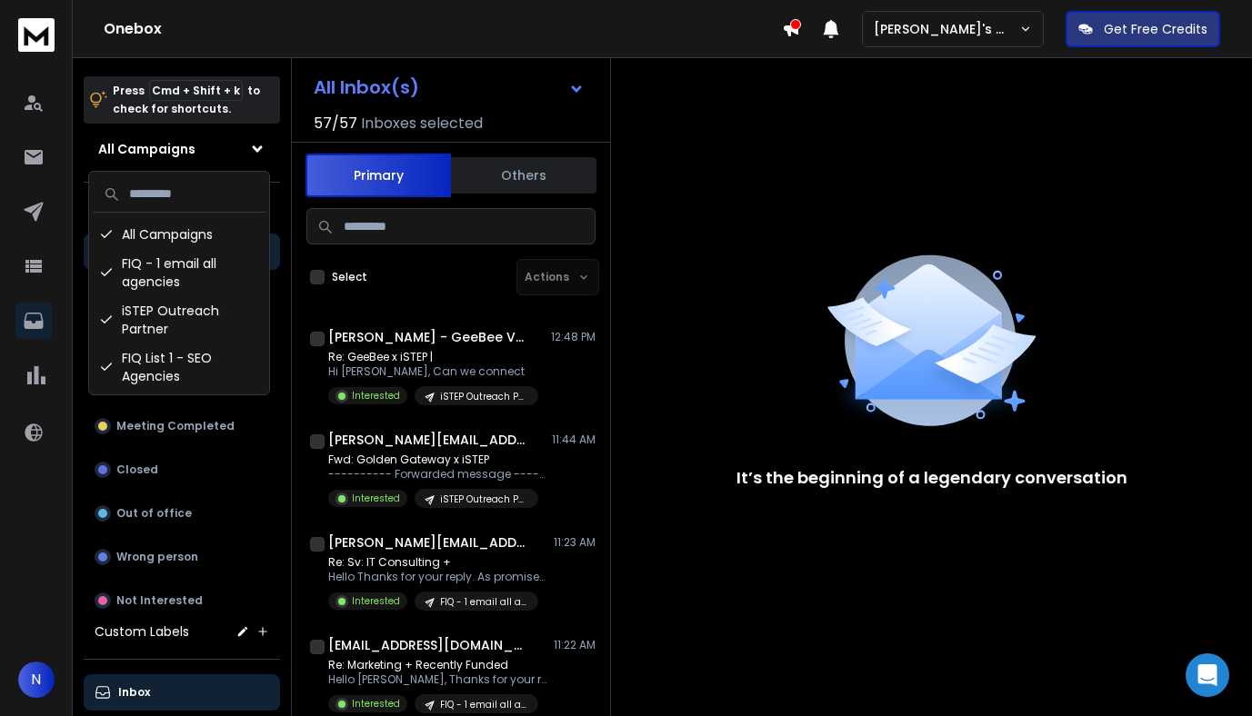  Describe the element at coordinates (154, 514) in the screenshot. I see `p: Out of office` at that location.